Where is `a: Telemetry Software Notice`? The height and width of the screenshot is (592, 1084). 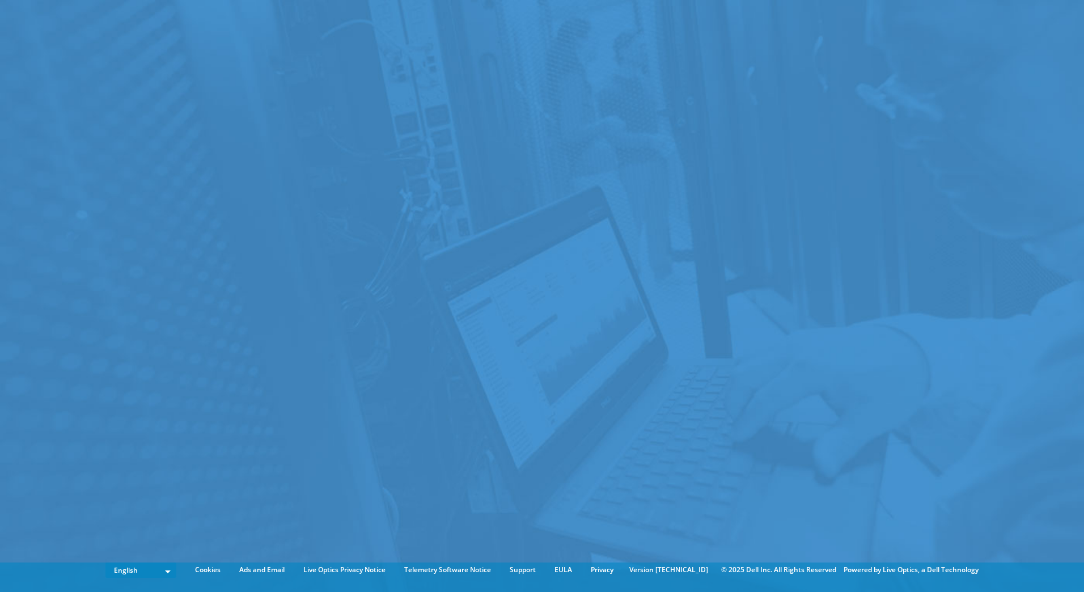 a: Telemetry Software Notice is located at coordinates (447, 570).